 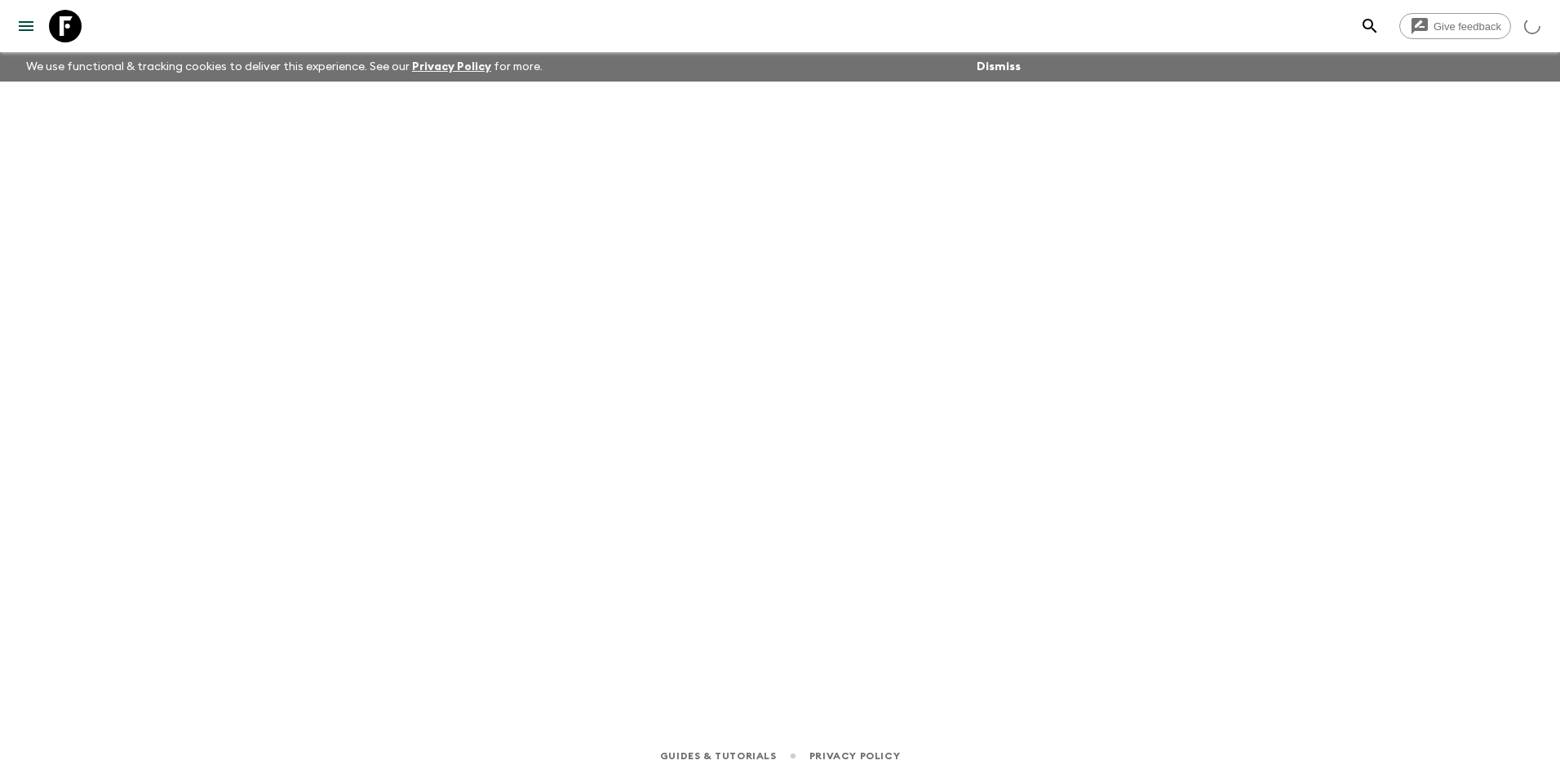 I want to click on button: menu, so click(x=26, y=26).